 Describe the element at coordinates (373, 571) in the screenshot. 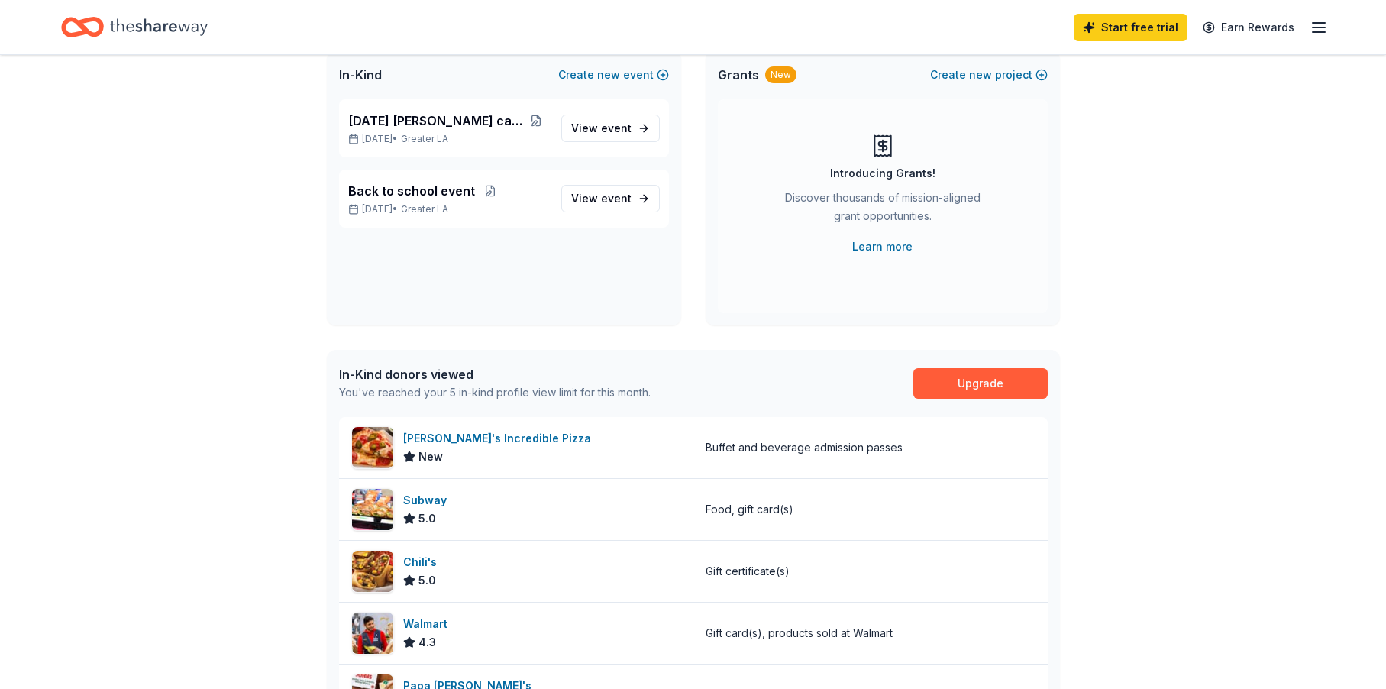

I see `img: Image for Chili's` at that location.